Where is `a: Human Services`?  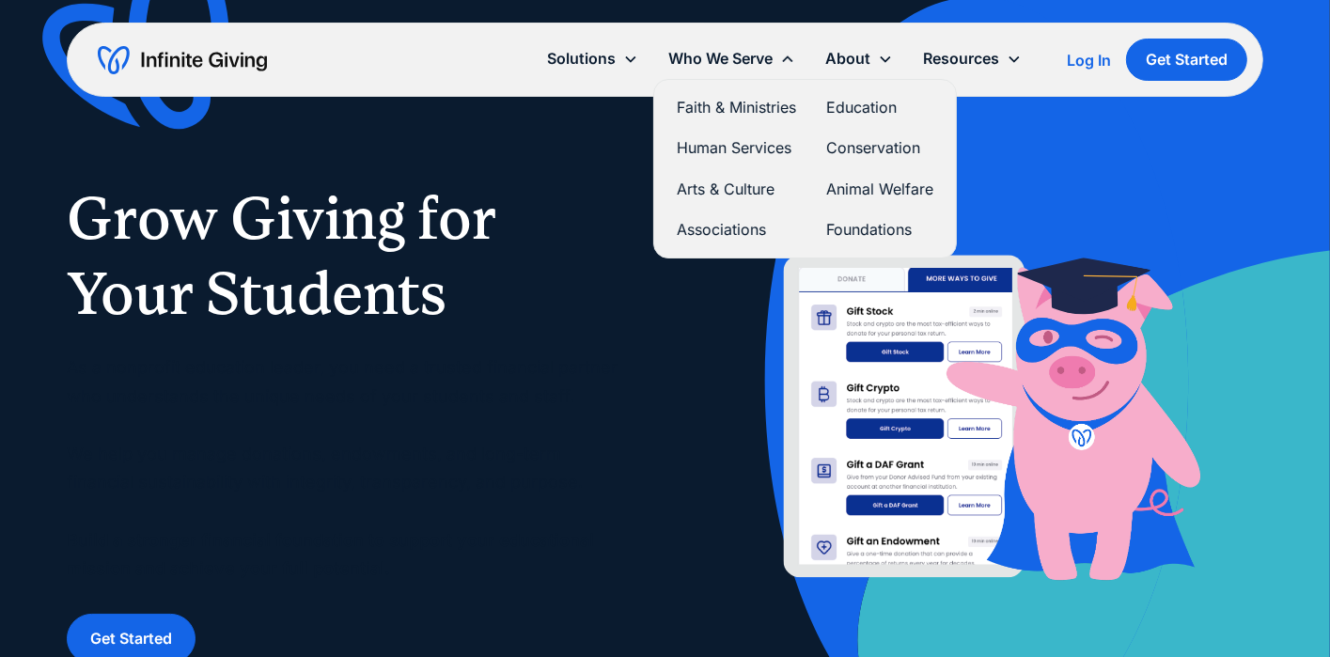
a: Human Services is located at coordinates (736, 148).